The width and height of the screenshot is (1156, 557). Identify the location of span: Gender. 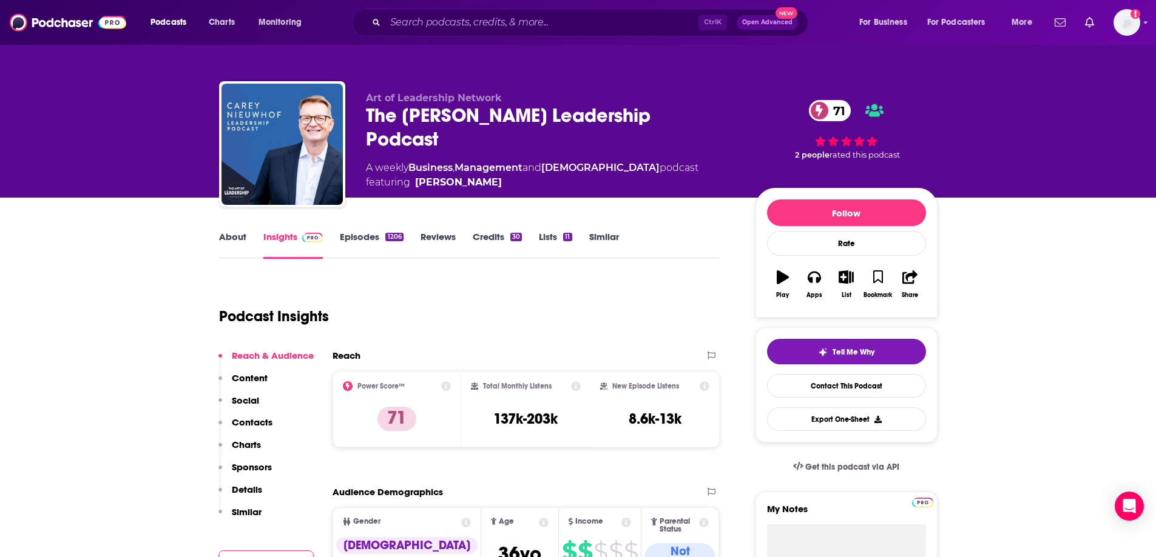
(366, 522).